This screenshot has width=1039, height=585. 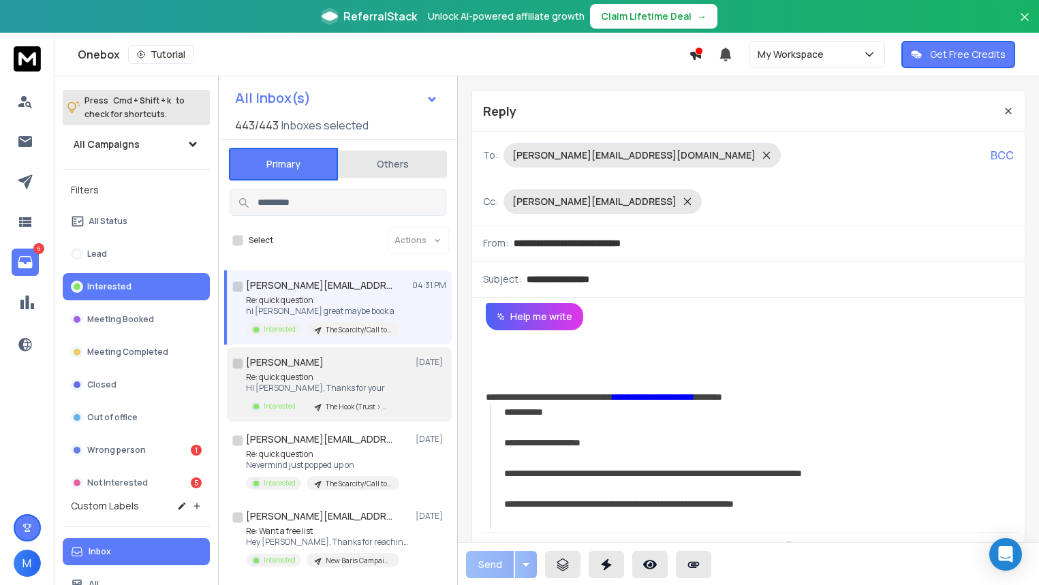 What do you see at coordinates (136, 190) in the screenshot?
I see `h3: Filters` at bounding box center [136, 190].